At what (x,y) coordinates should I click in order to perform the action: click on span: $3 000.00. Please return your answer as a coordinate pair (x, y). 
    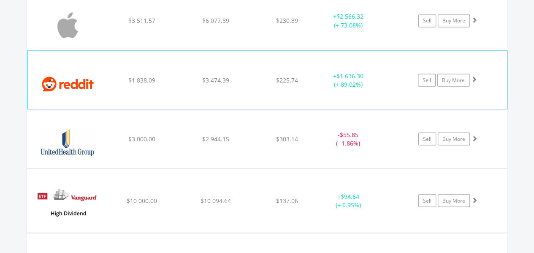
    Looking at the image, I should click on (142, 138).